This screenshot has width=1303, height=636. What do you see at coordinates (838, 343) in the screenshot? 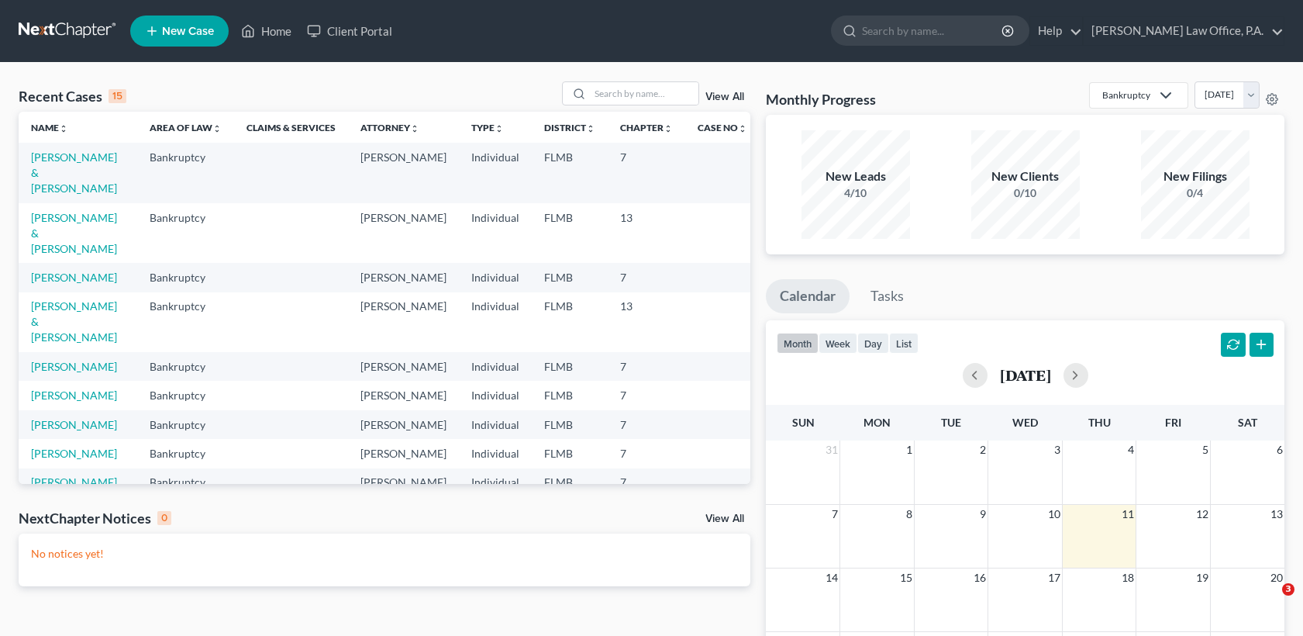
I see `button: week` at bounding box center [838, 343].